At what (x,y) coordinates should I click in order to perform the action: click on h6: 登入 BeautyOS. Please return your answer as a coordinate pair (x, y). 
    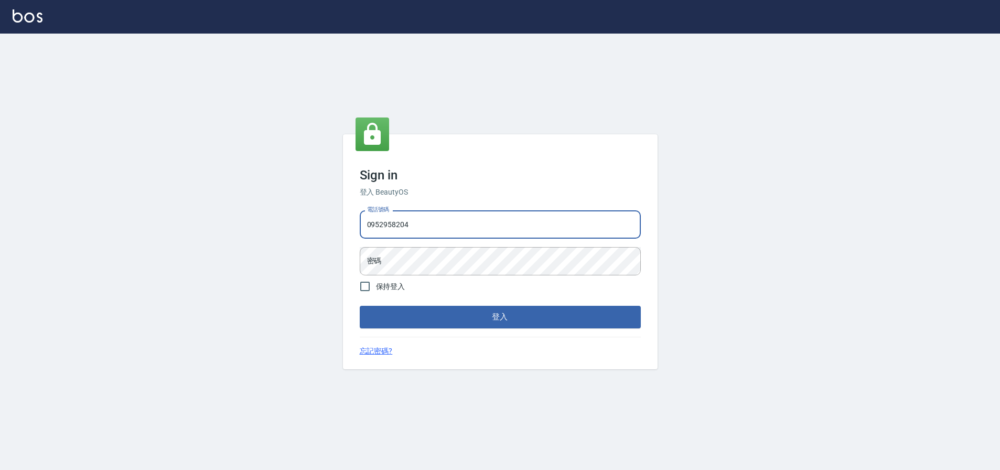
    Looking at the image, I should click on (500, 192).